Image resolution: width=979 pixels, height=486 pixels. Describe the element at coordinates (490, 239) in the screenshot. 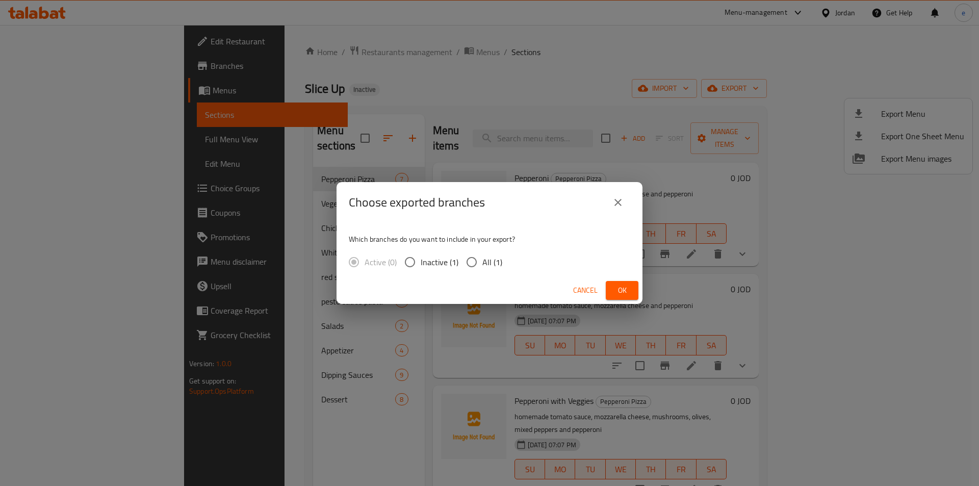

I see `p: Which branches do you want to include in your export?` at that location.